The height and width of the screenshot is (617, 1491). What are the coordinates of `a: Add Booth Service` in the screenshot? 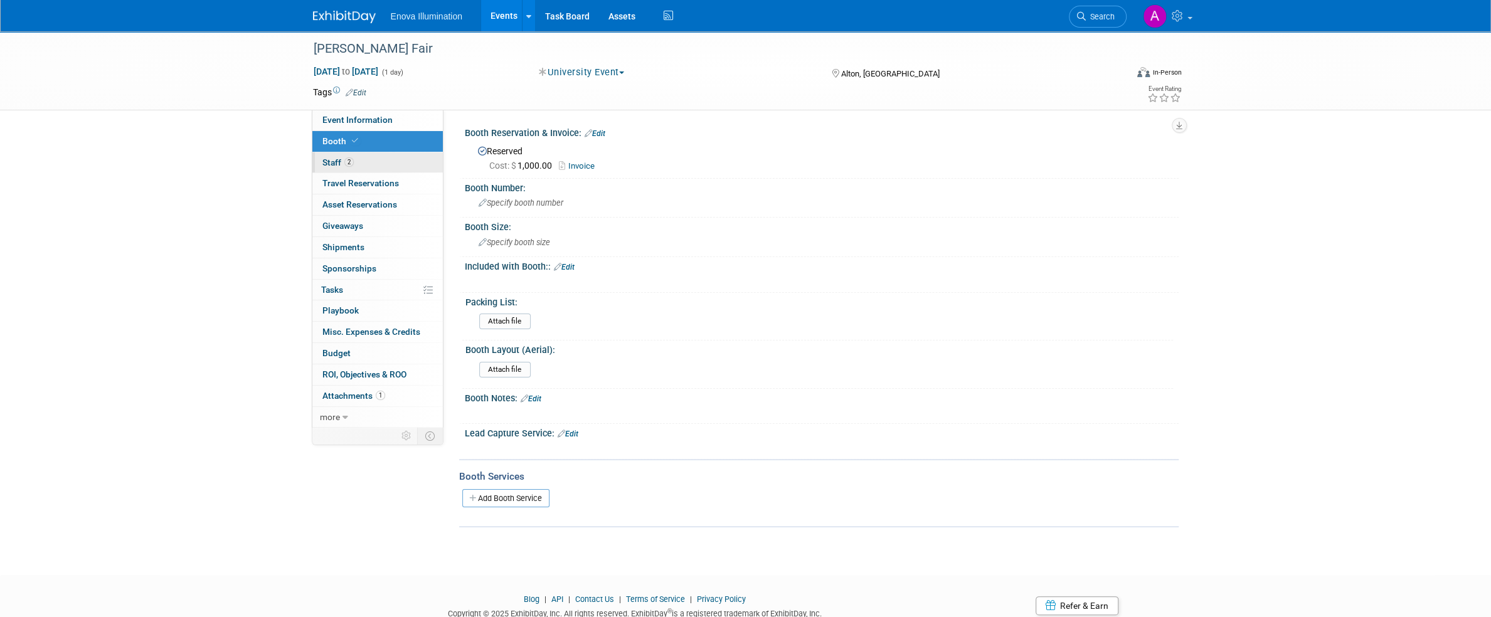 It's located at (506, 498).